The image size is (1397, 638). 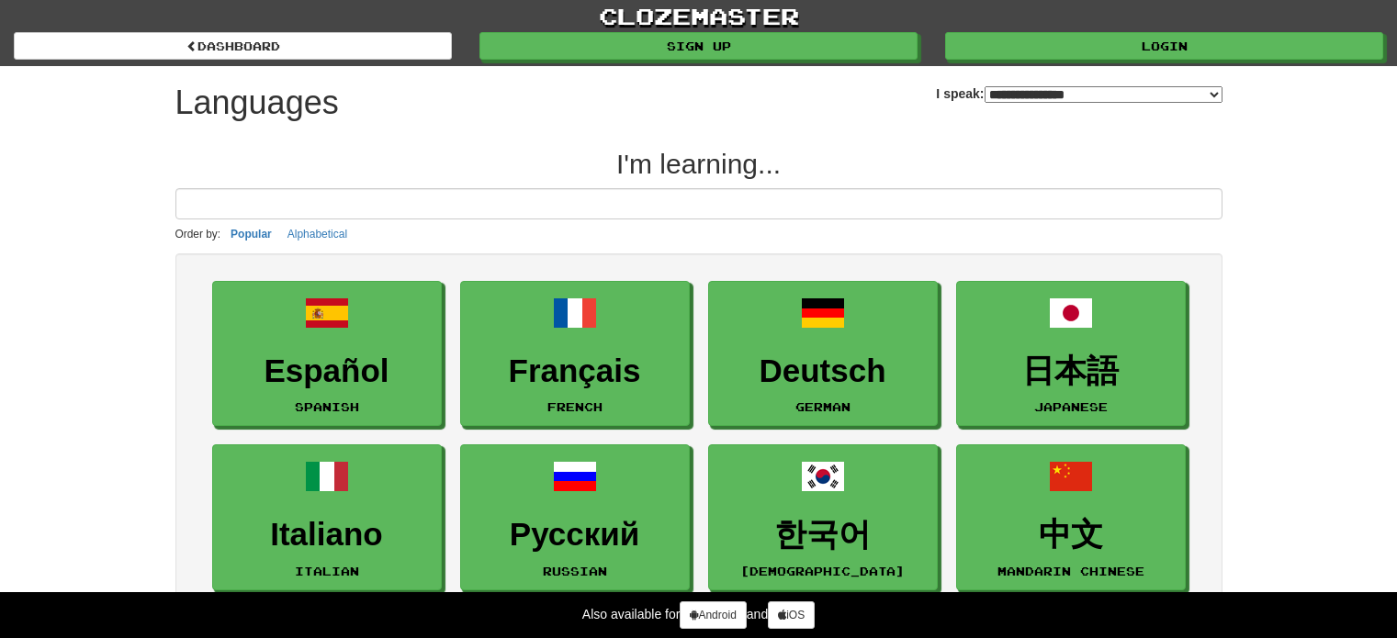 What do you see at coordinates (575, 407) in the screenshot?
I see `small: French` at bounding box center [575, 407].